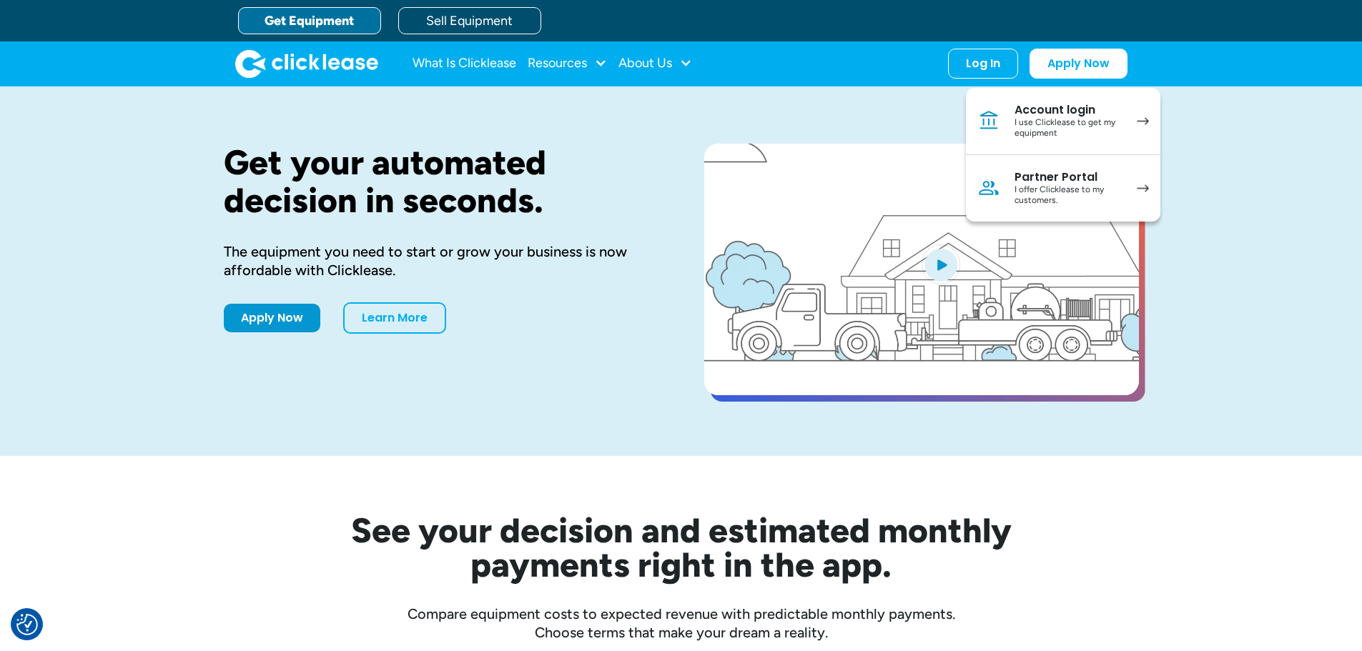 The height and width of the screenshot is (651, 1362). What do you see at coordinates (983, 64) in the screenshot?
I see `div: Log In` at bounding box center [983, 64].